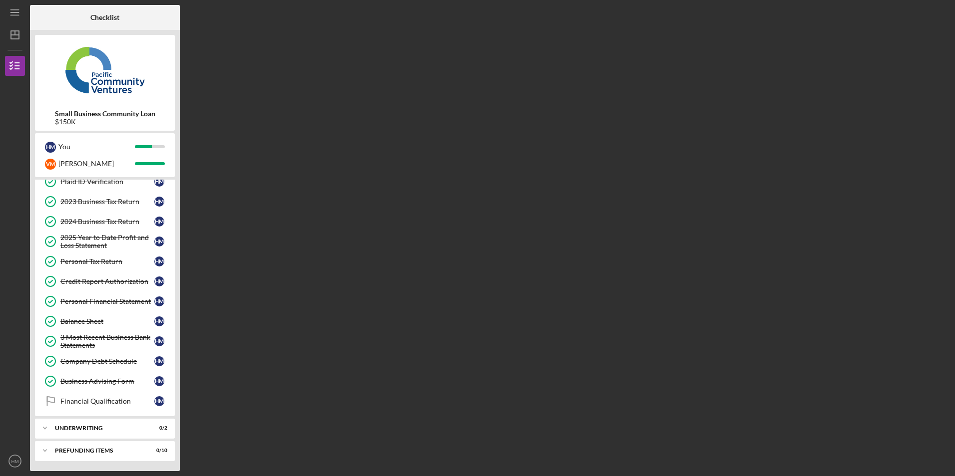 The image size is (955, 476). I want to click on a: Company Debt ScheduleHM, so click(105, 361).